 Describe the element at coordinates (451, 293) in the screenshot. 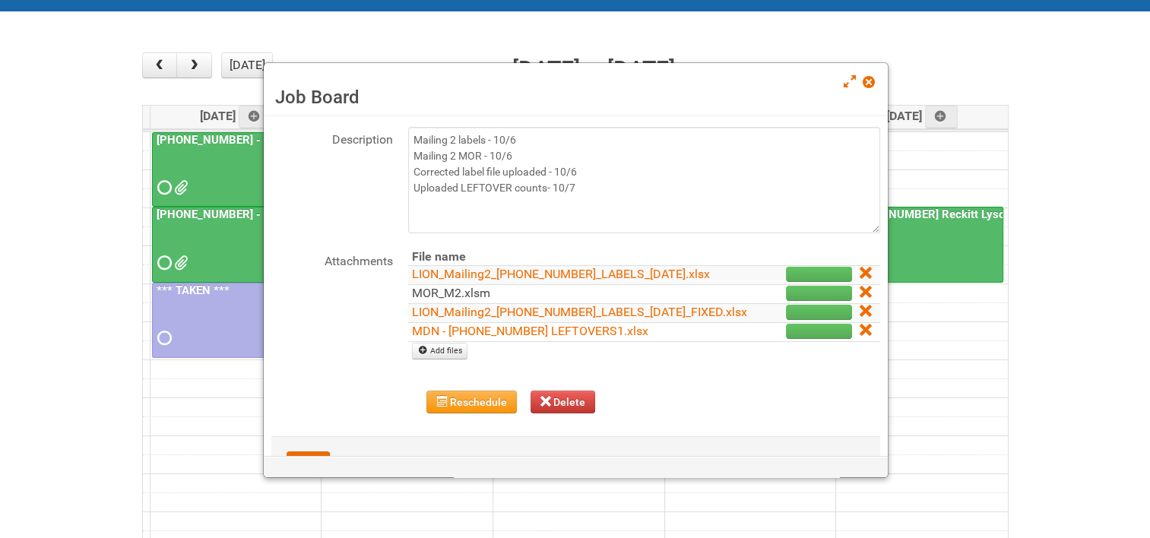

I see `a: MOR_M2.xlsm` at that location.